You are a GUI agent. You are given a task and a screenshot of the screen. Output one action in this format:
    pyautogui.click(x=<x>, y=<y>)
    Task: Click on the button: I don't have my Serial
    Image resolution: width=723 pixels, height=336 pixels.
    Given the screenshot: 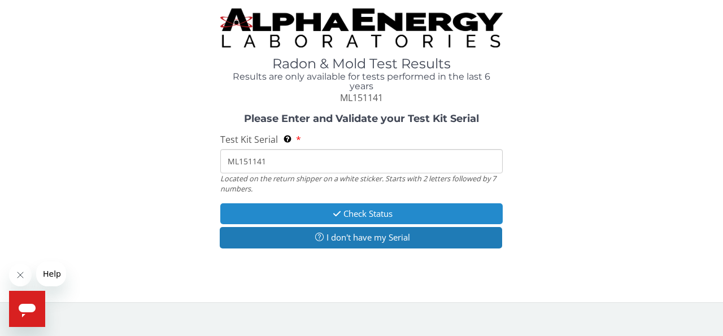 What is the action you would take?
    pyautogui.click(x=361, y=237)
    